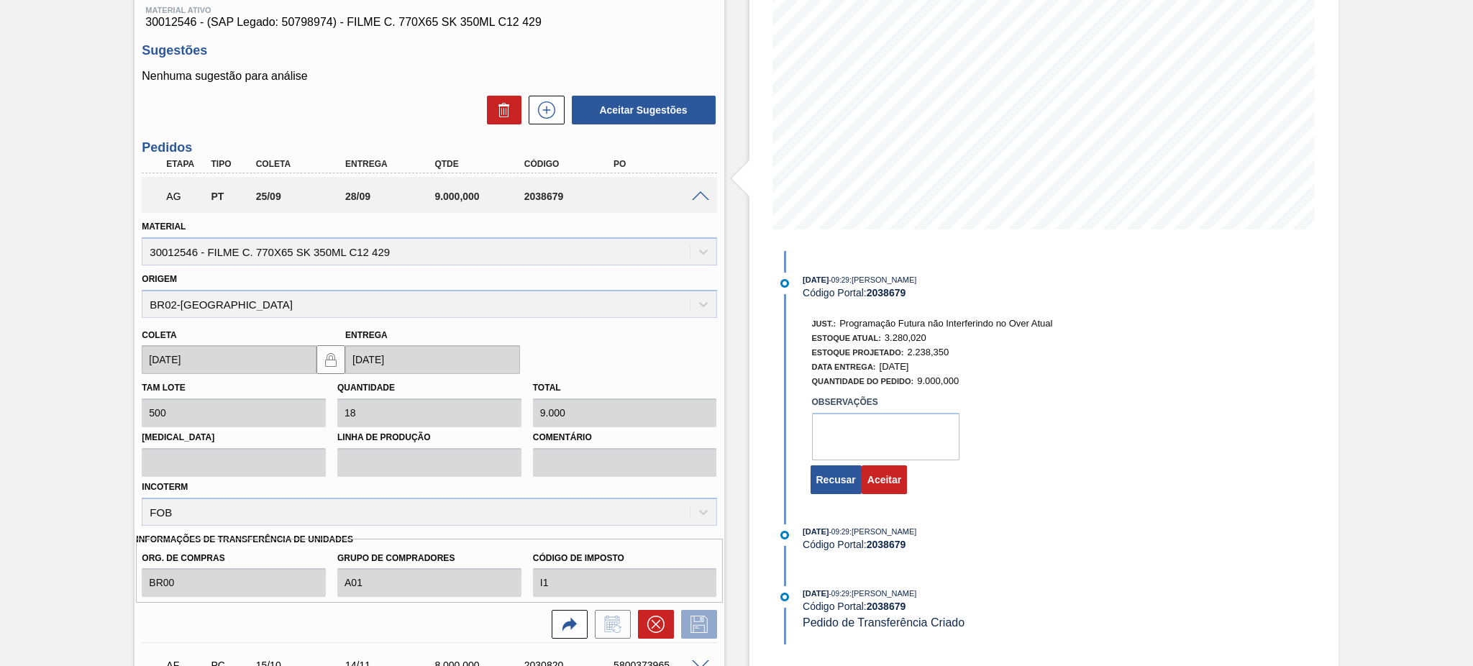 This screenshot has height=666, width=1473. What do you see at coordinates (836, 480) in the screenshot?
I see `button: Recusar` at bounding box center [836, 480].